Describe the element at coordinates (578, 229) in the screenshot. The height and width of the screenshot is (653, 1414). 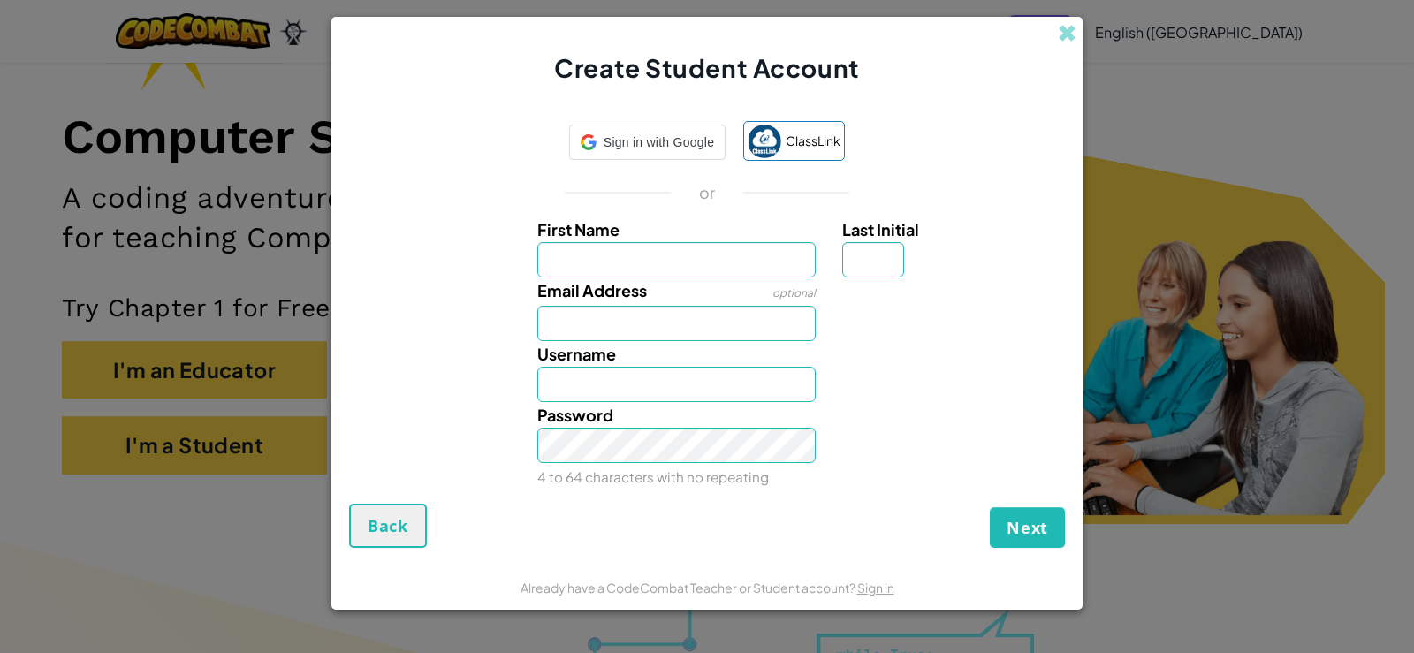
I see `span: First Name` at that location.